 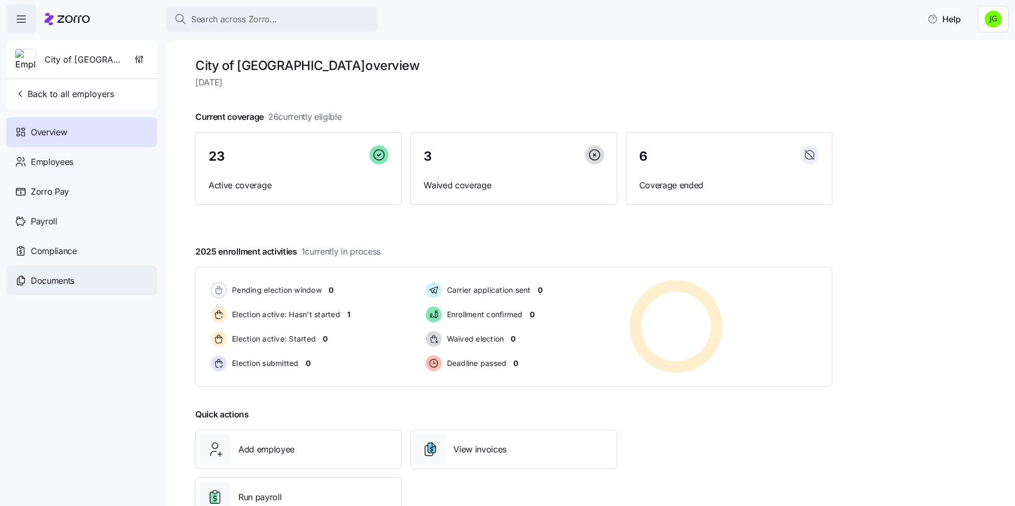 What do you see at coordinates (944, 19) in the screenshot?
I see `button: Help` at bounding box center [944, 19].